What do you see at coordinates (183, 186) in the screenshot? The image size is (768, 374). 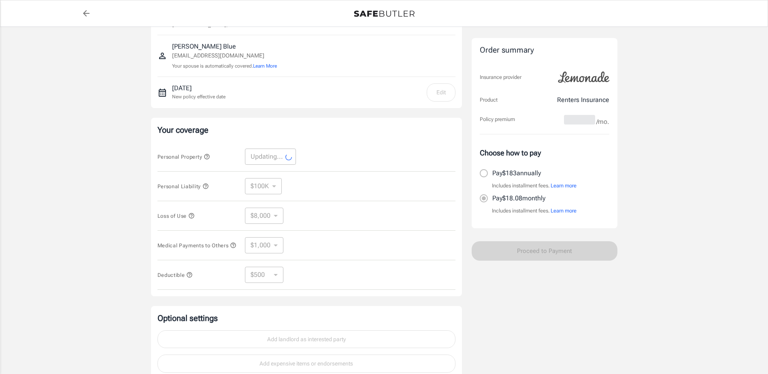 I see `button: Personal Liability` at bounding box center [183, 186].